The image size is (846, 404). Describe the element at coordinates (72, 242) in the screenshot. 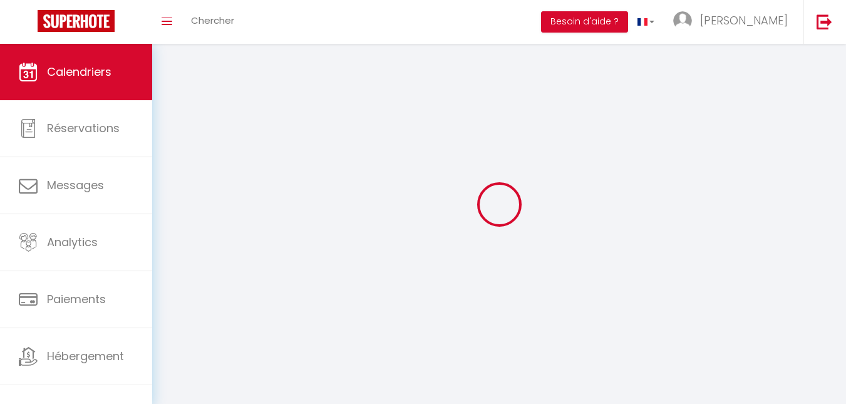

I see `span: Analytics` at that location.